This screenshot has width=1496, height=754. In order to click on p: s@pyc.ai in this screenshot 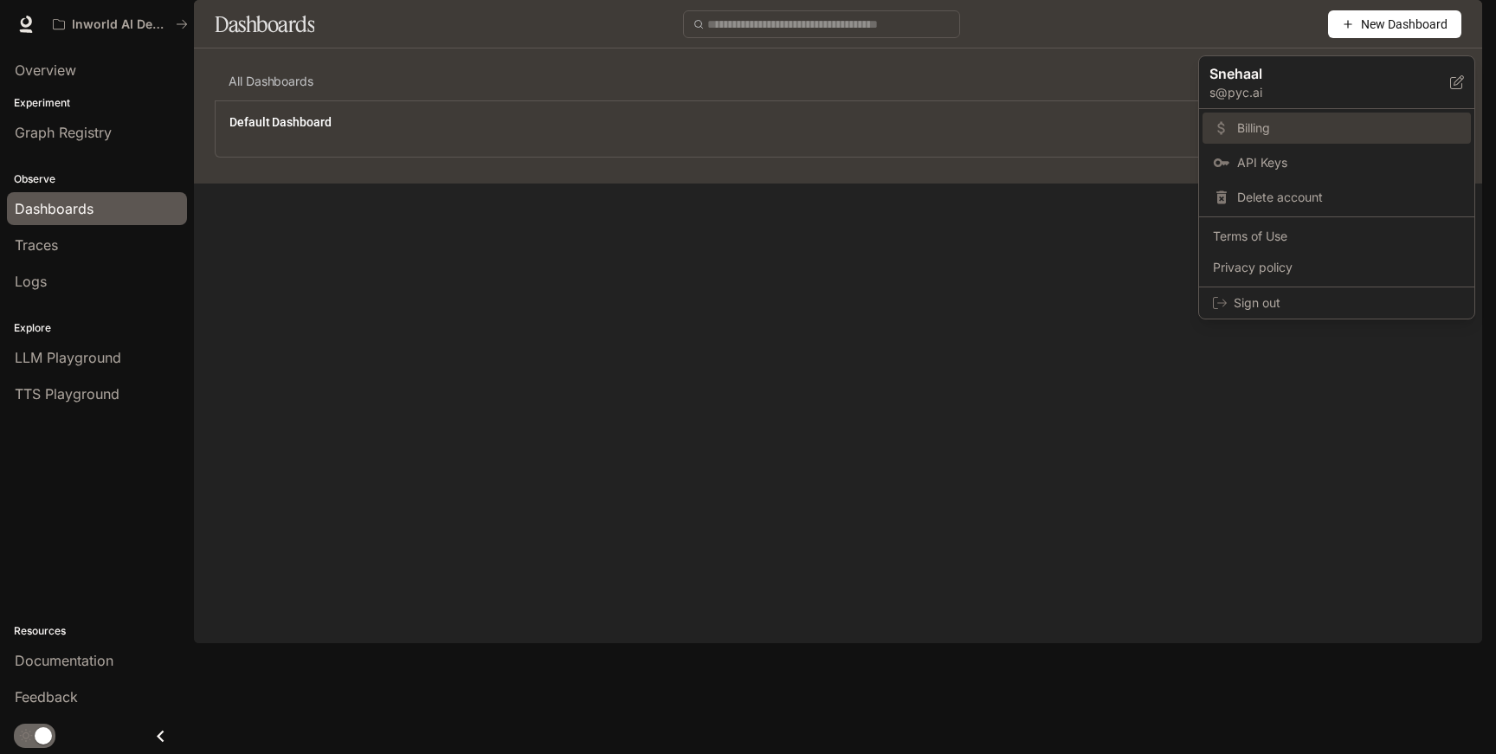, I will do `click(1330, 93)`.